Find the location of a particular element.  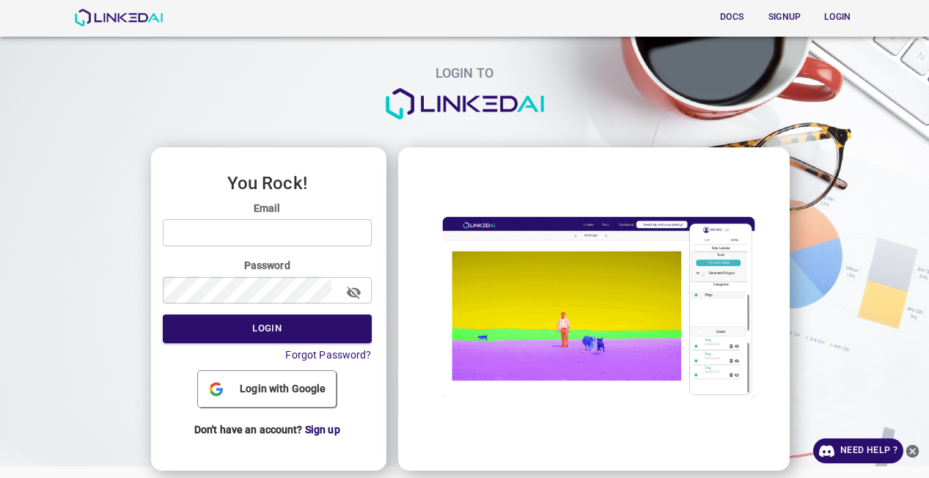

a: Signup is located at coordinates (784, 17).